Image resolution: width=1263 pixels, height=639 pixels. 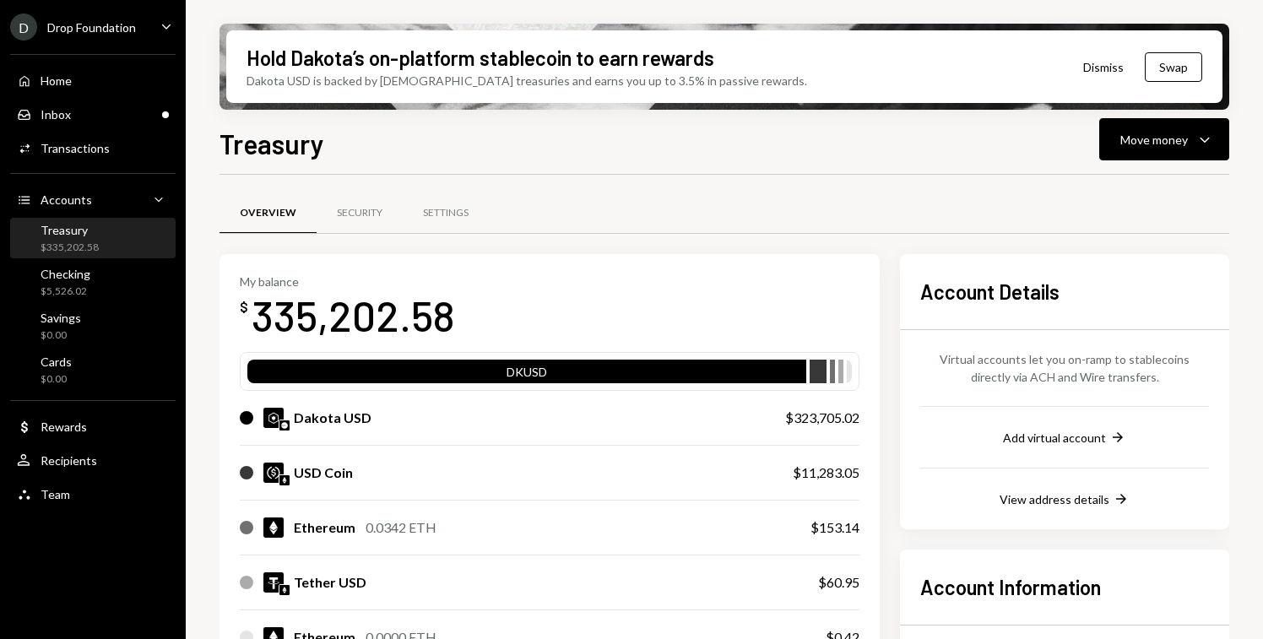 I want to click on div: Accounts, so click(x=66, y=199).